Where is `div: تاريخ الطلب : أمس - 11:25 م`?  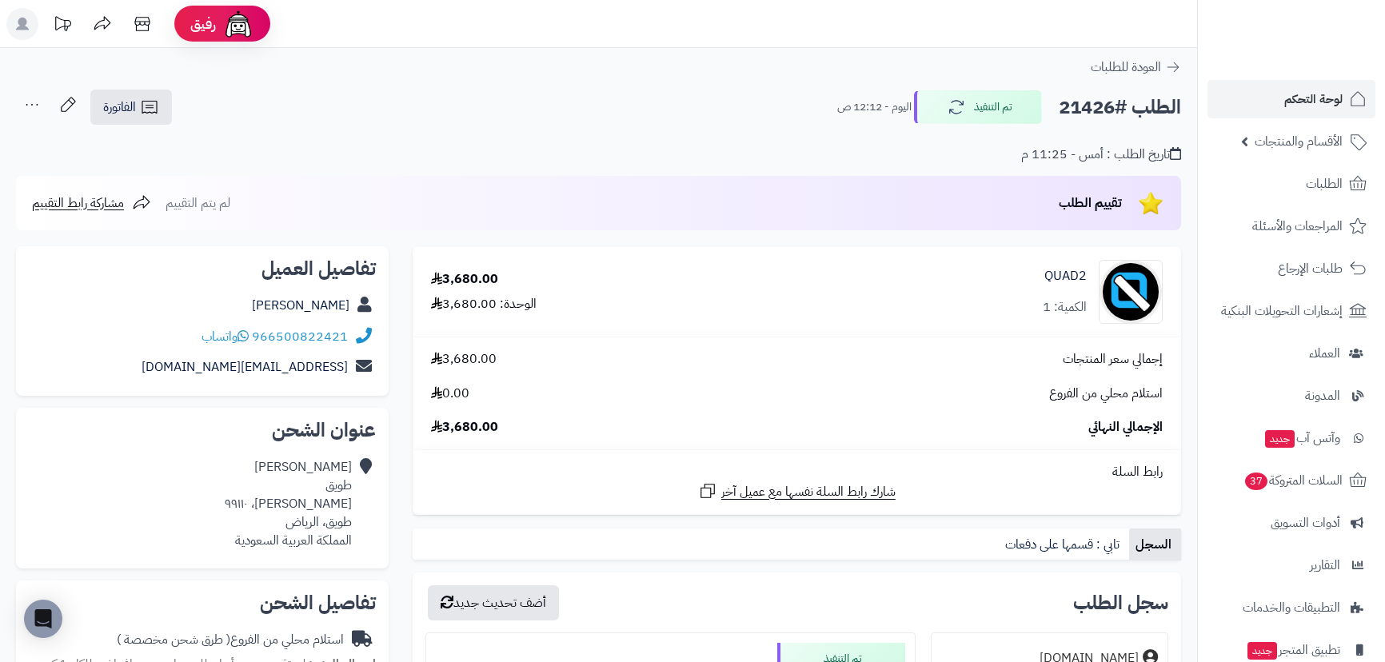 div: تاريخ الطلب : أمس - 11:25 م is located at coordinates (1101, 154).